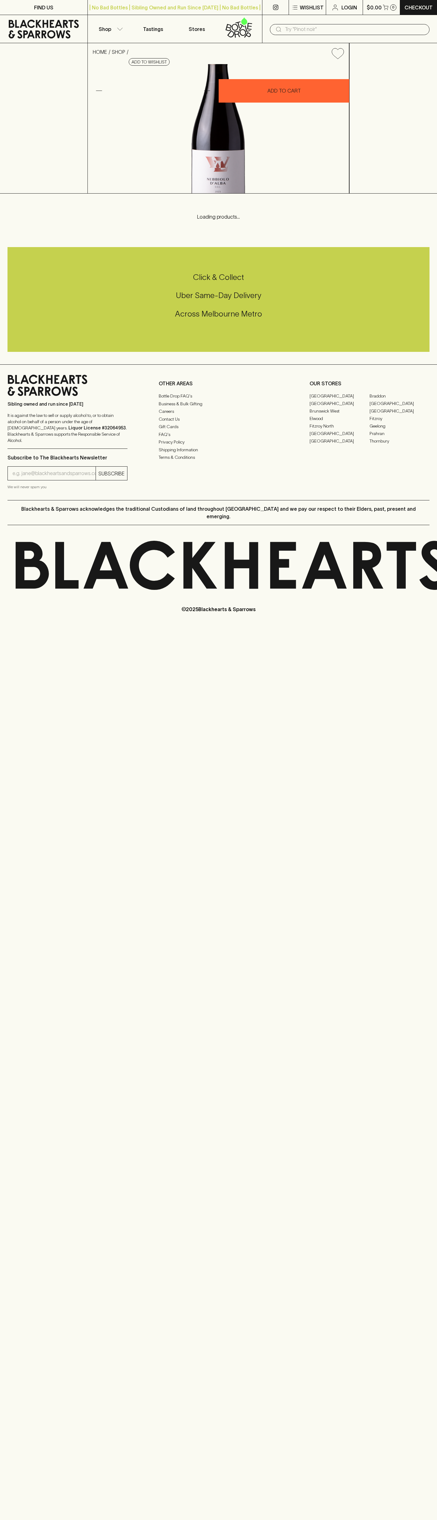 The height and width of the screenshot is (1520, 437). I want to click on a: Stores, so click(197, 29).